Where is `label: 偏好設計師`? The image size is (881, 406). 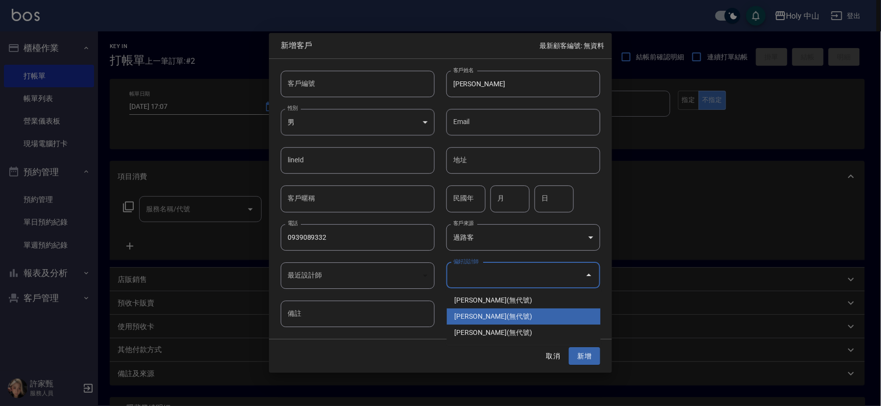 label: 偏好設計師 is located at coordinates (466, 261).